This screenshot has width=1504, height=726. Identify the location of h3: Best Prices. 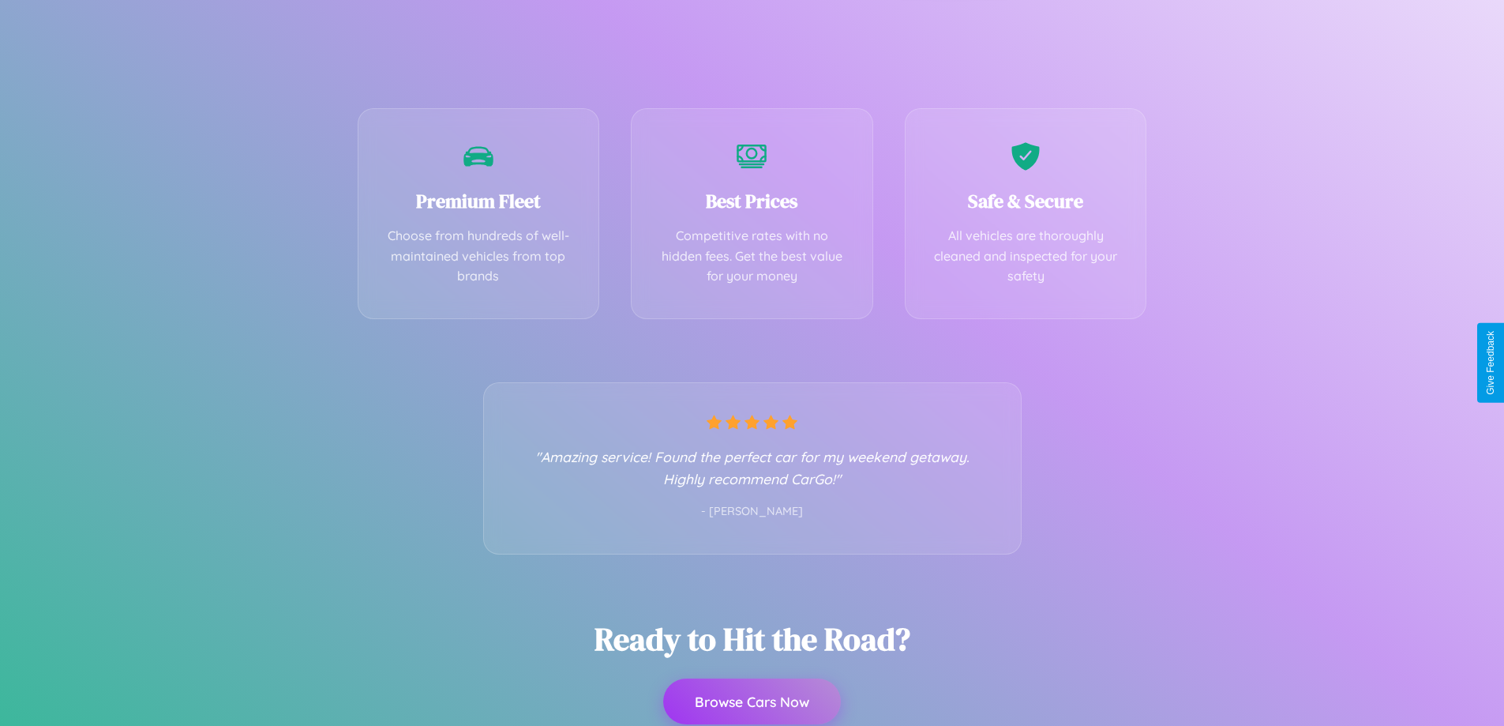
(752, 201).